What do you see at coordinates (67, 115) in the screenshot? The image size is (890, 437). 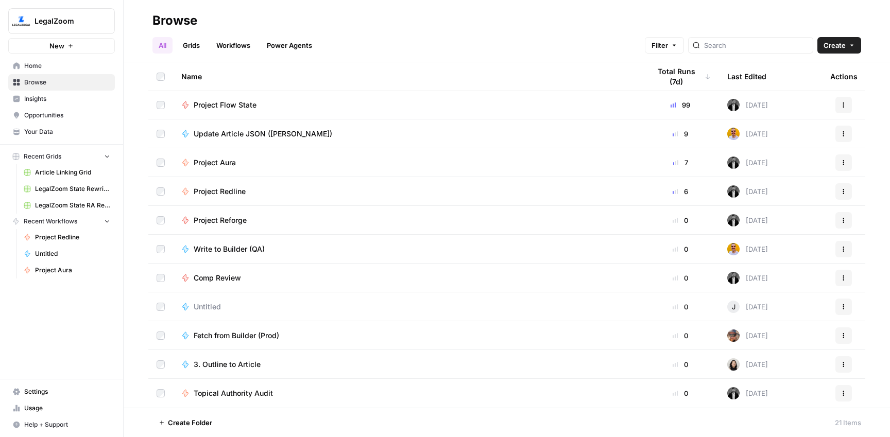 I see `span: Opportunities` at bounding box center [67, 115].